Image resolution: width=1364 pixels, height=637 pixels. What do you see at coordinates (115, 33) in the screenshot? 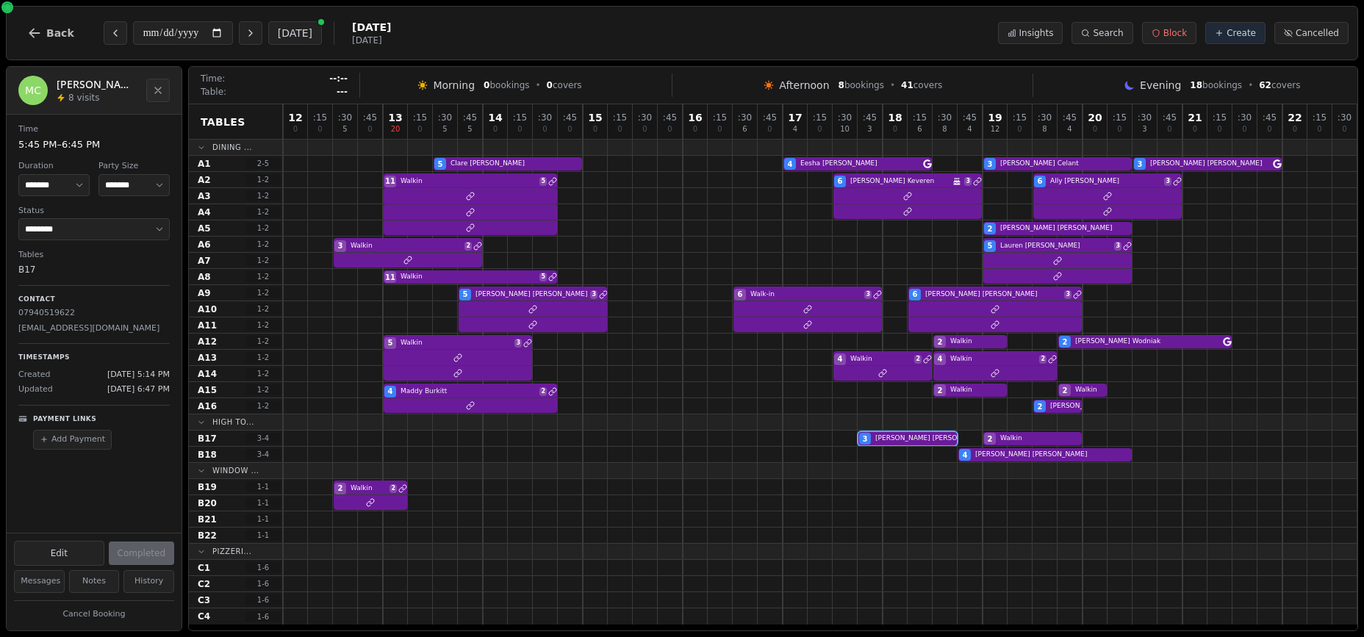
I see `button: Previous day` at bounding box center [115, 33].